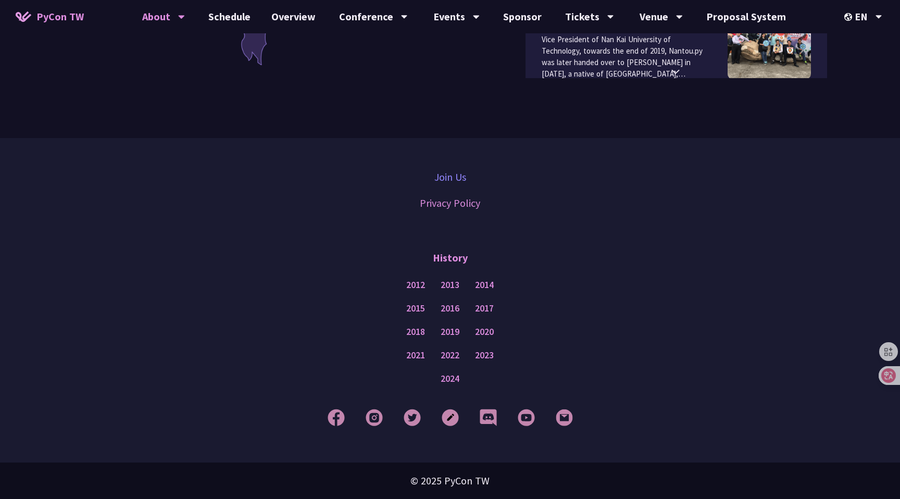  I want to click on a: 2013, so click(450, 285).